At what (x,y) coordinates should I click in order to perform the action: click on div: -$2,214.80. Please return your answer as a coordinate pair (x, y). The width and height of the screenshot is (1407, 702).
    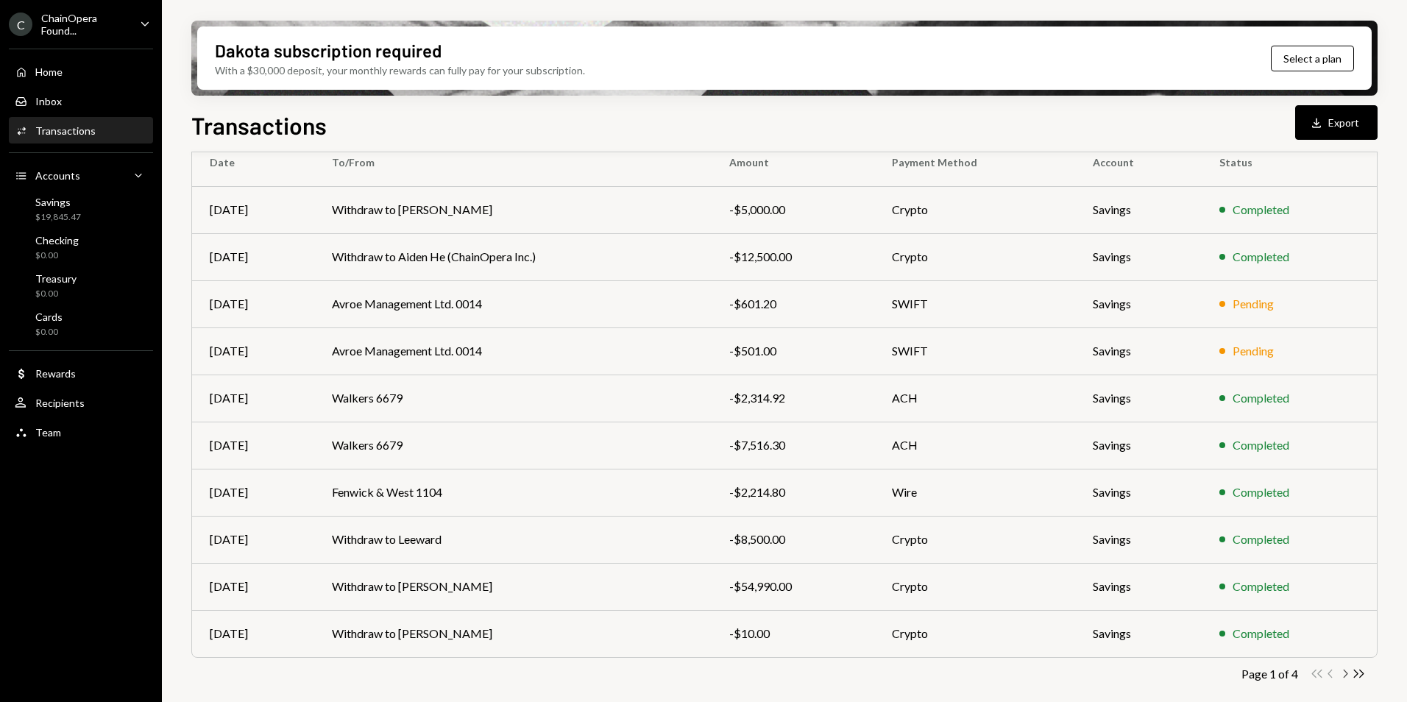
    Looking at the image, I should click on (793, 492).